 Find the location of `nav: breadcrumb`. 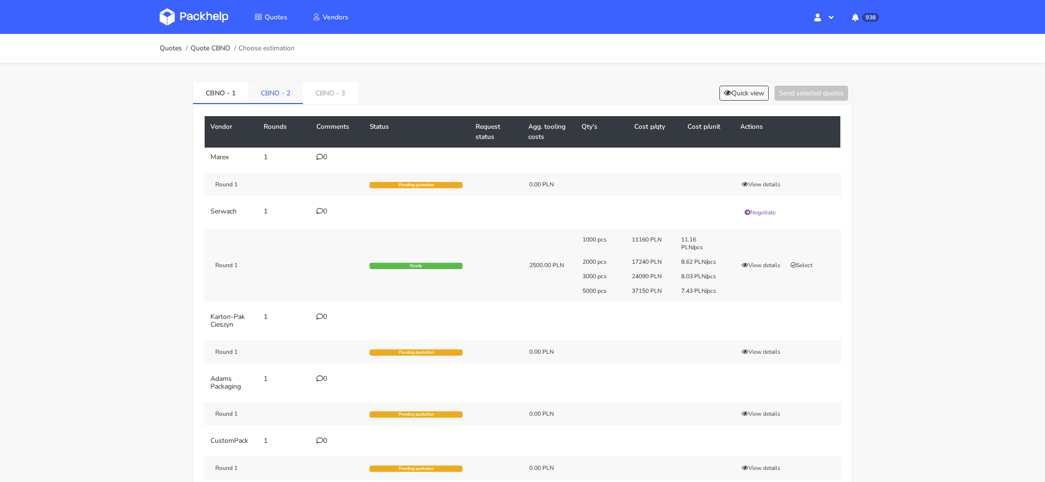

nav: breadcrumb is located at coordinates (227, 48).